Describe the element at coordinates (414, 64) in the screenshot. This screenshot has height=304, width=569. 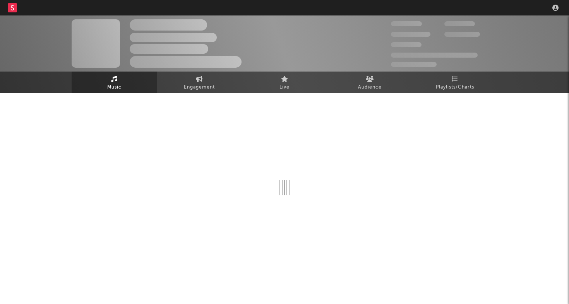
I see `span: Jump Score: 85.0` at that location.